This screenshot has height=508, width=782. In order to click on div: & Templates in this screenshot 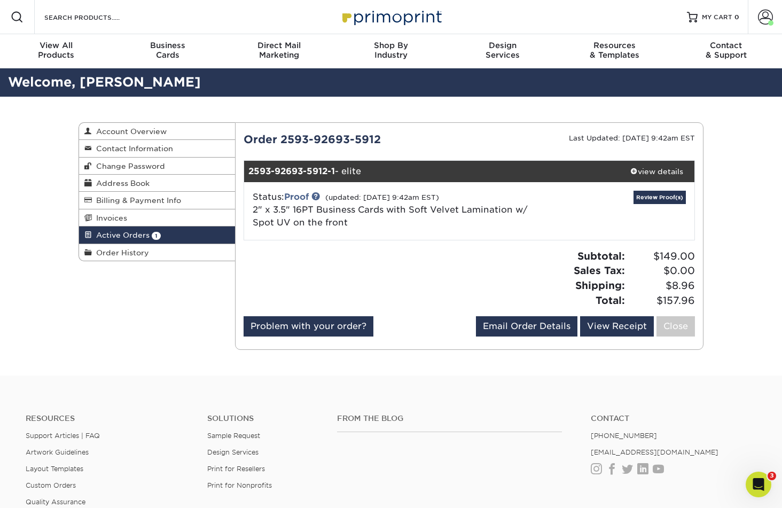, I will do `click(614, 50)`.